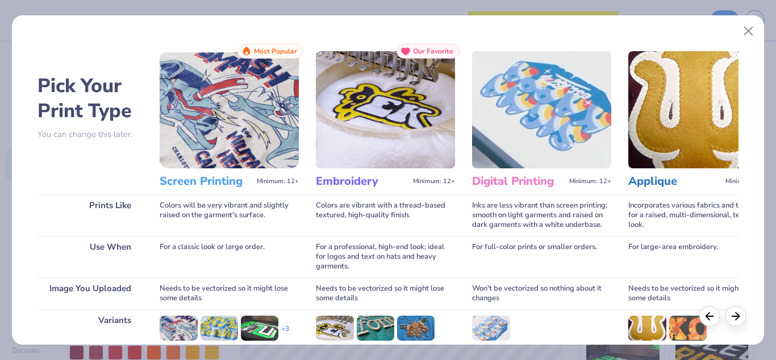  I want to click on h3: Screen Printing, so click(206, 181).